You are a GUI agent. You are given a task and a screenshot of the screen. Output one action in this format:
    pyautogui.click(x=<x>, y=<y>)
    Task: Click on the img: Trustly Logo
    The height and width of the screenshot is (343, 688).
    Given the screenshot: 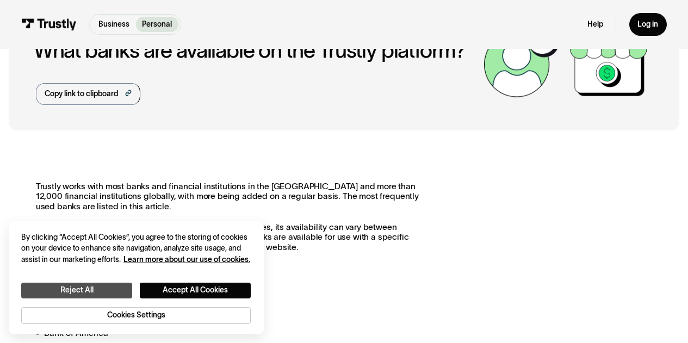 What is the action you would take?
    pyautogui.click(x=49, y=24)
    